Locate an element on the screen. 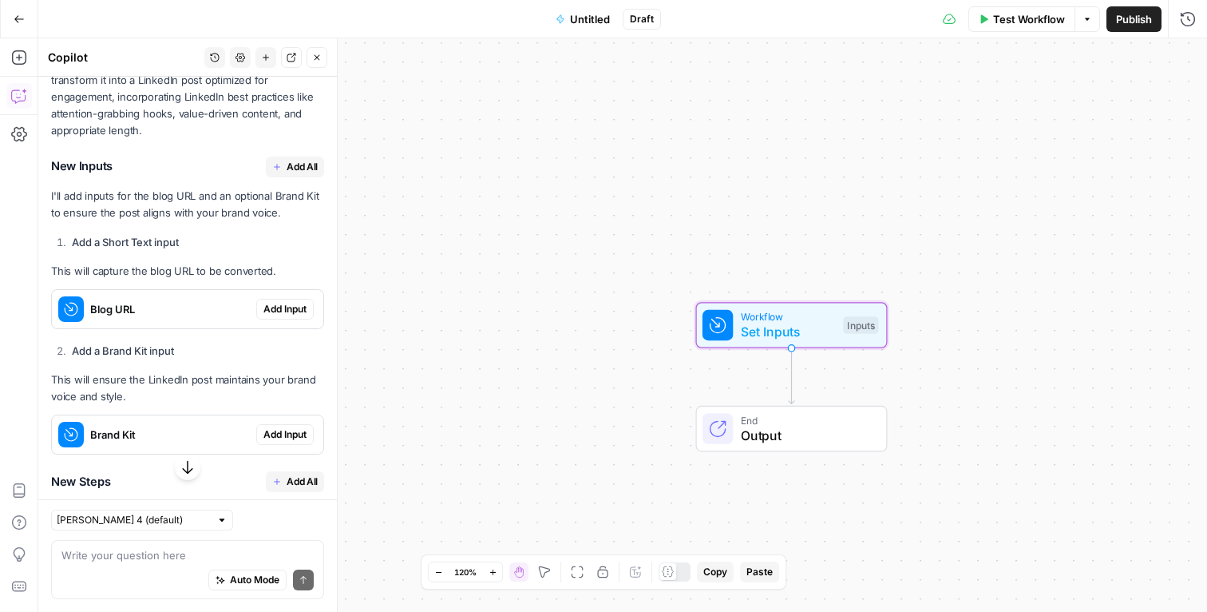 This screenshot has width=1207, height=612. g: Edge from start to end is located at coordinates (791, 376).